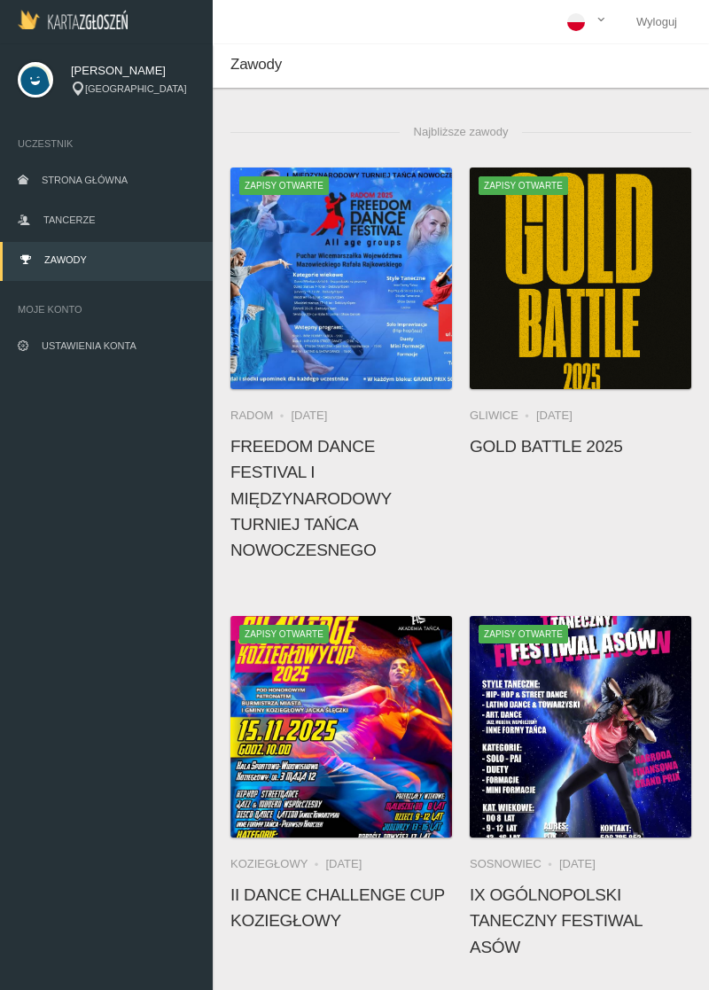  Describe the element at coordinates (461, 132) in the screenshot. I see `span: Najbliższe zawody` at that location.